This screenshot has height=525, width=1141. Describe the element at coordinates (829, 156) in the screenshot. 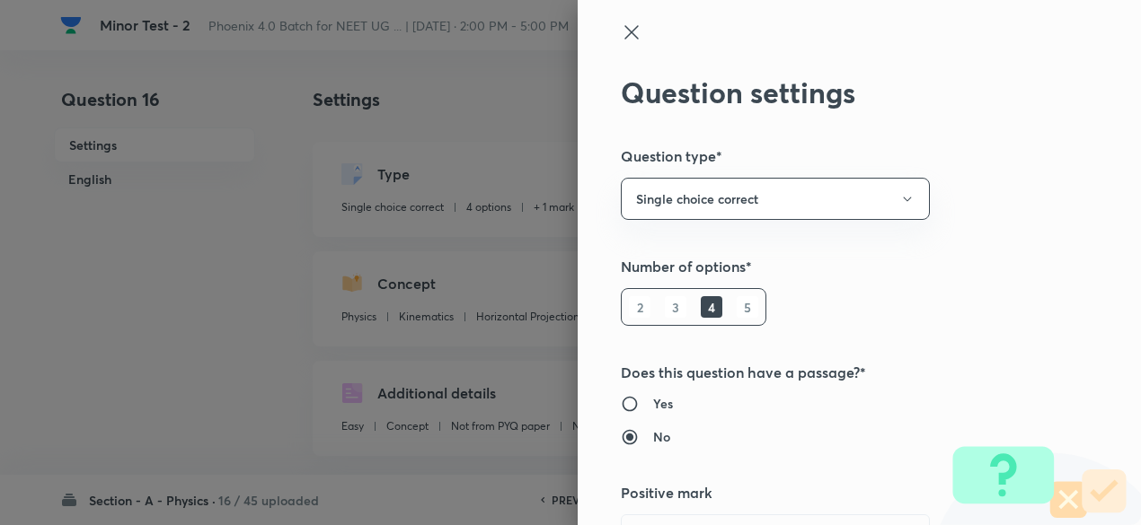

I see `h5: Question type*` at that location.